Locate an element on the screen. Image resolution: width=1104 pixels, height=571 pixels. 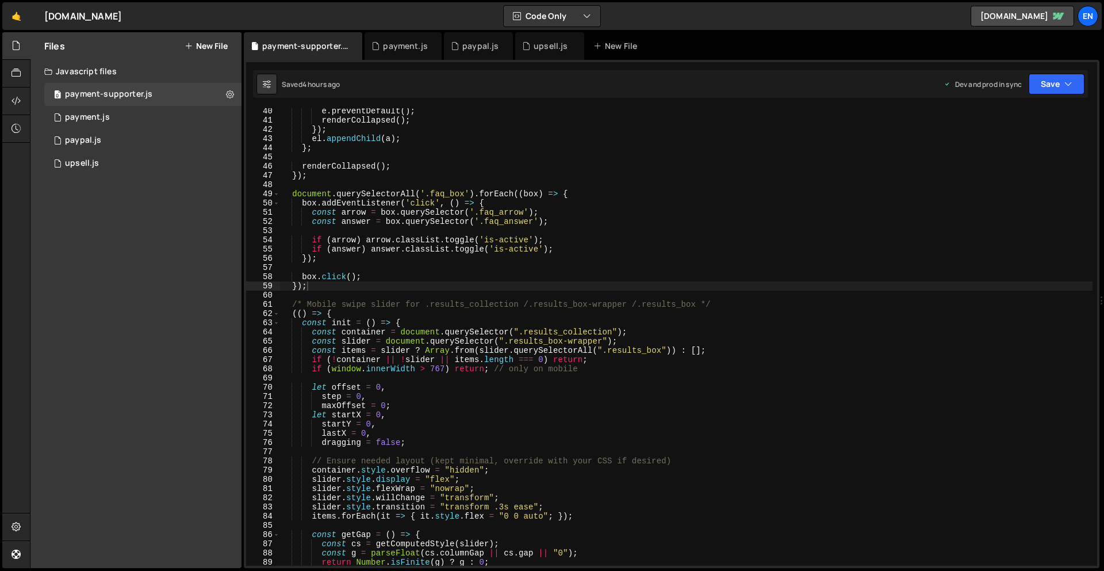
div: 86 is located at coordinates (263, 534).